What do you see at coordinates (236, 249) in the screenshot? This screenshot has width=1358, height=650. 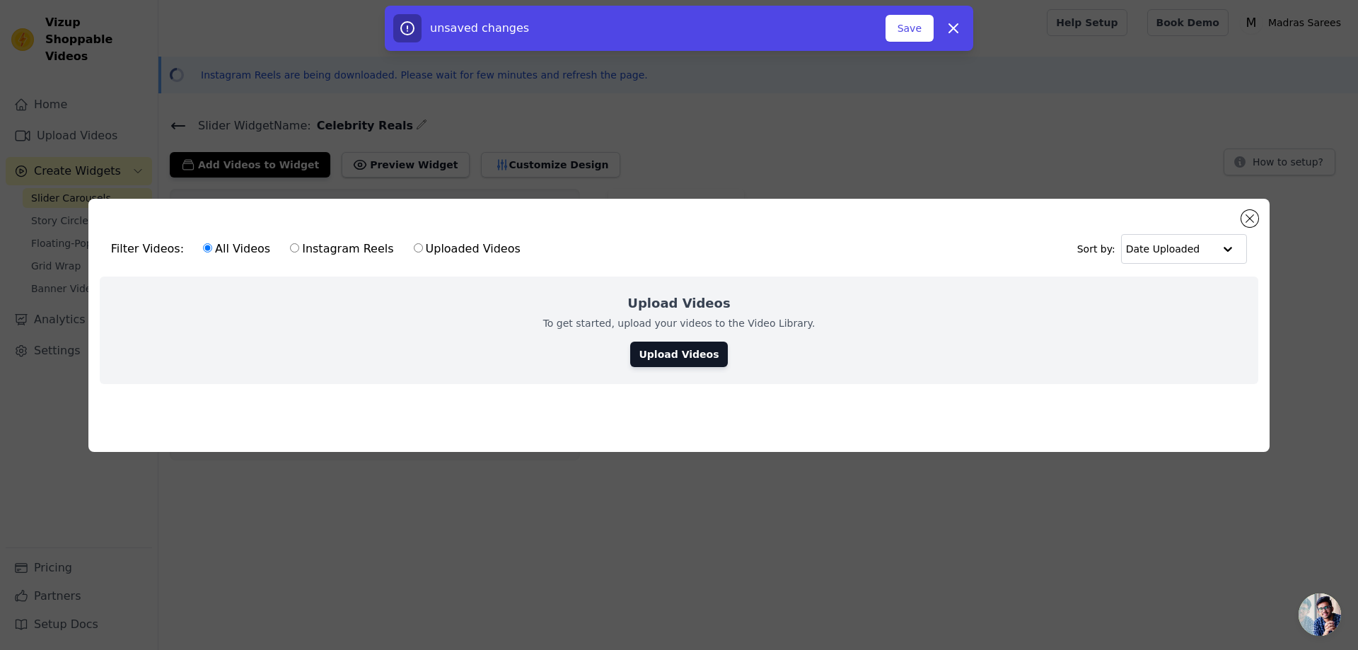 I see `label: All Videos` at bounding box center [236, 249].